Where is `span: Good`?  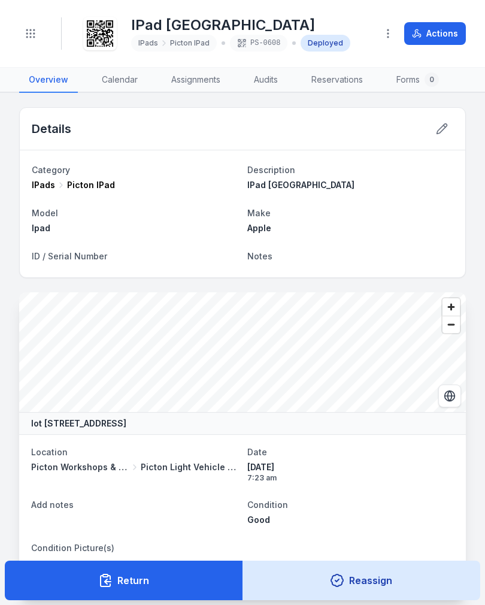 span: Good is located at coordinates (259, 519).